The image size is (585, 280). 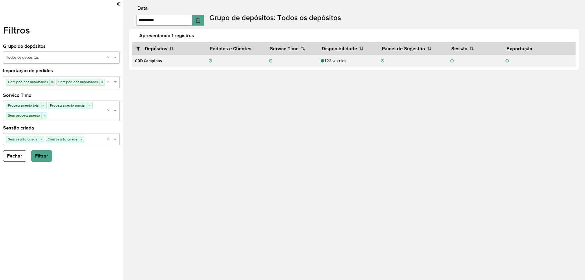 I want to click on th: Pedidos e Clientes, so click(x=235, y=48).